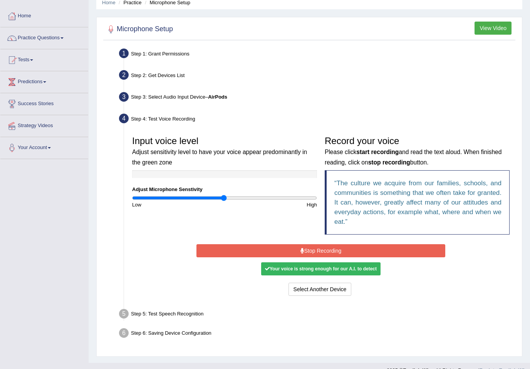  What do you see at coordinates (317, 120) in the screenshot?
I see `div: Step 4: Test Voice Recording` at bounding box center [317, 120].